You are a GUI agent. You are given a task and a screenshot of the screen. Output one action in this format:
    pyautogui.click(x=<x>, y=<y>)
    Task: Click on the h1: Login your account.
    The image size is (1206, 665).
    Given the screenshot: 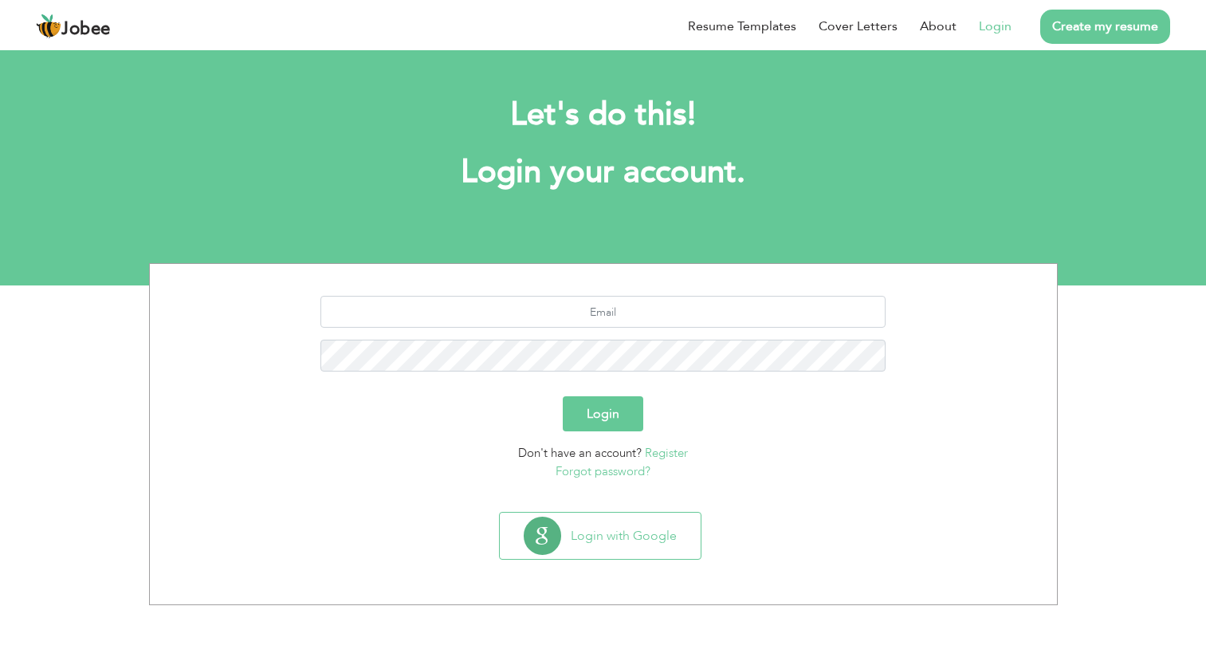 What is the action you would take?
    pyautogui.click(x=603, y=172)
    